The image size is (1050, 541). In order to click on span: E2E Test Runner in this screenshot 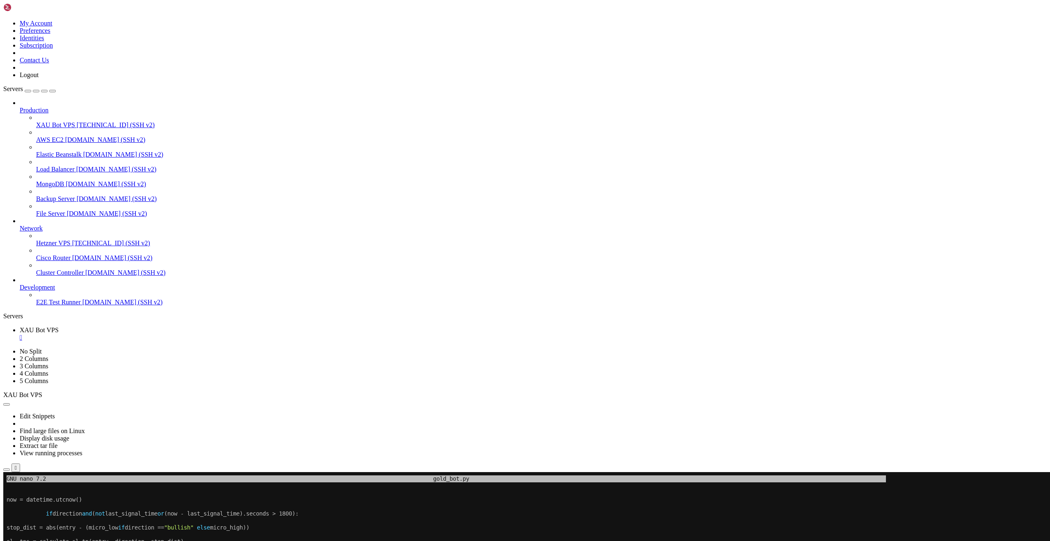, I will do `click(58, 302)`.